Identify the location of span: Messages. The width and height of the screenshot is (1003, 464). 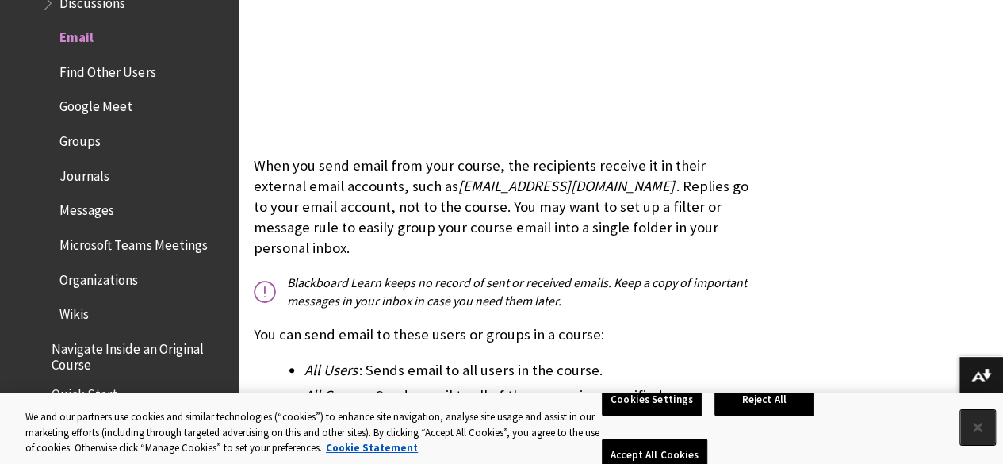
(86, 208).